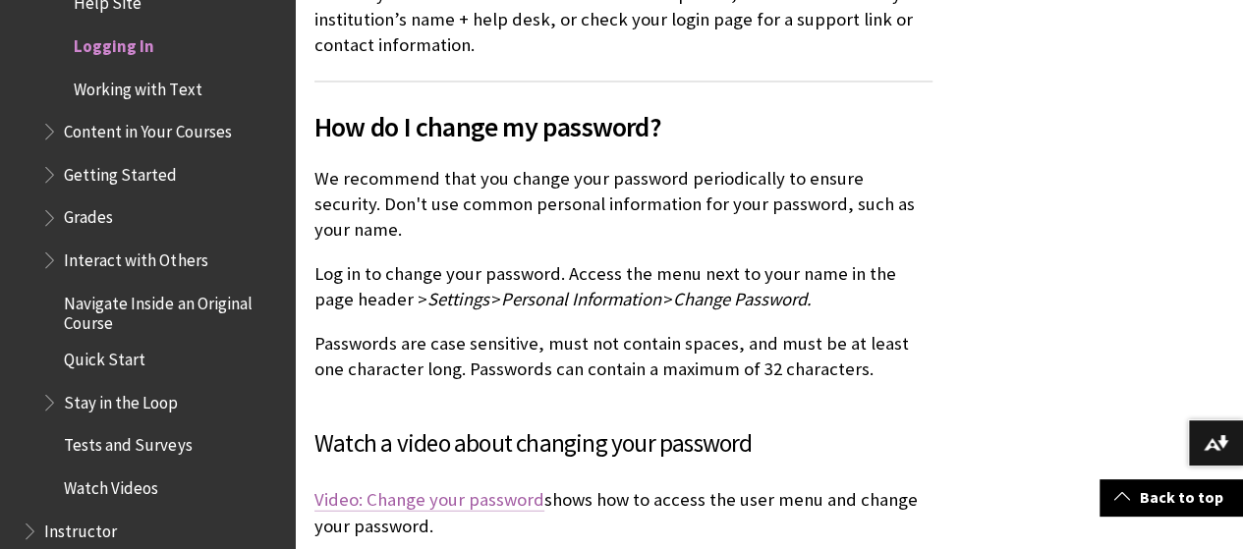 The width and height of the screenshot is (1243, 549). What do you see at coordinates (623, 127) in the screenshot?
I see `span: How do I change my password?` at bounding box center [623, 127].